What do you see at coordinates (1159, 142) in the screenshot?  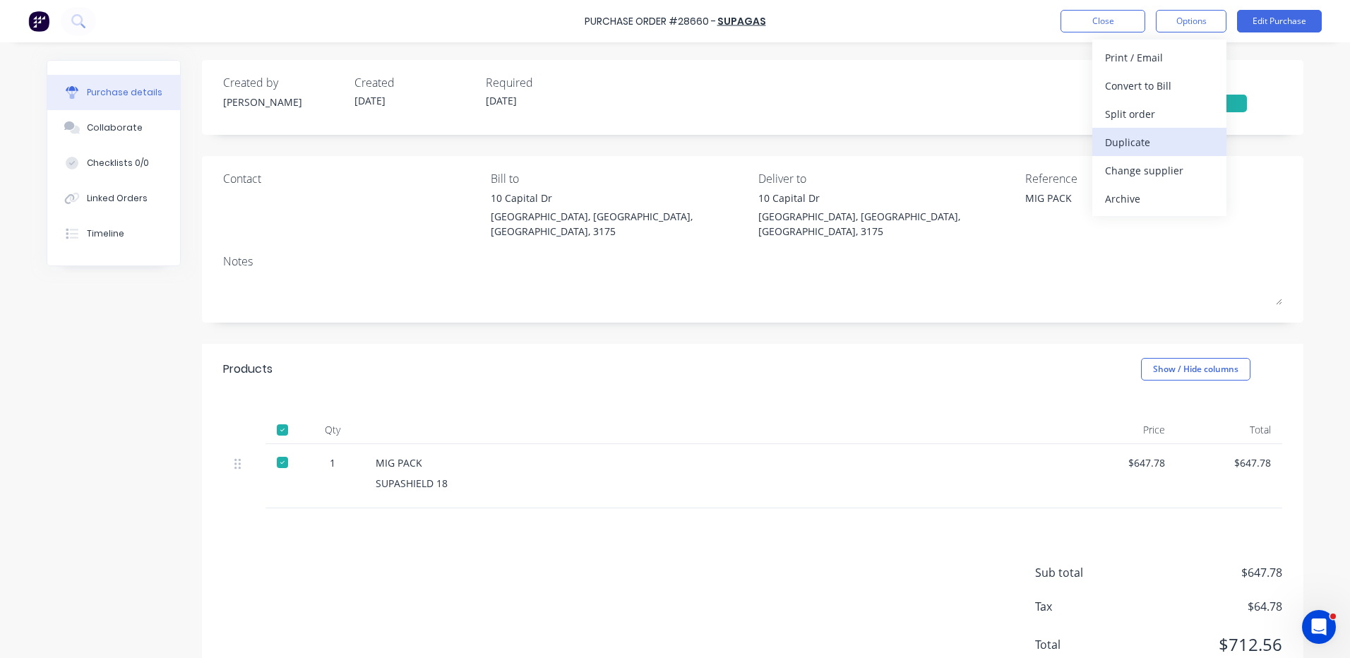 I see `button: Duplicate` at bounding box center [1159, 142].